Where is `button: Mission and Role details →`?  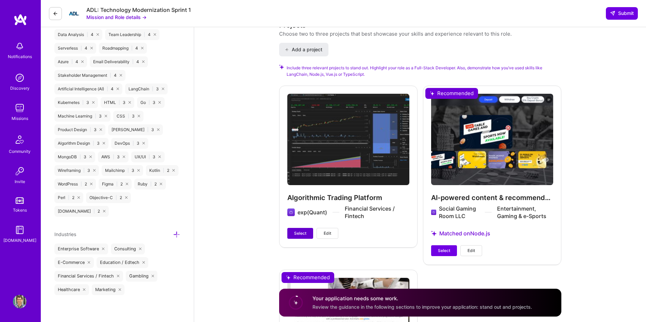
button: Mission and Role details → is located at coordinates (116, 17).